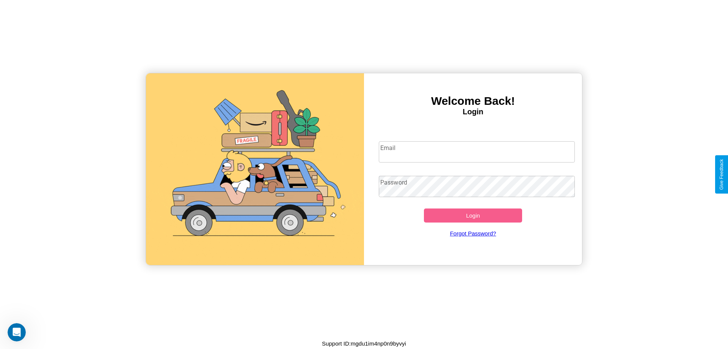 Image resolution: width=728 pixels, height=349 pixels. What do you see at coordinates (473, 111) in the screenshot?
I see `h4: Login` at bounding box center [473, 111].